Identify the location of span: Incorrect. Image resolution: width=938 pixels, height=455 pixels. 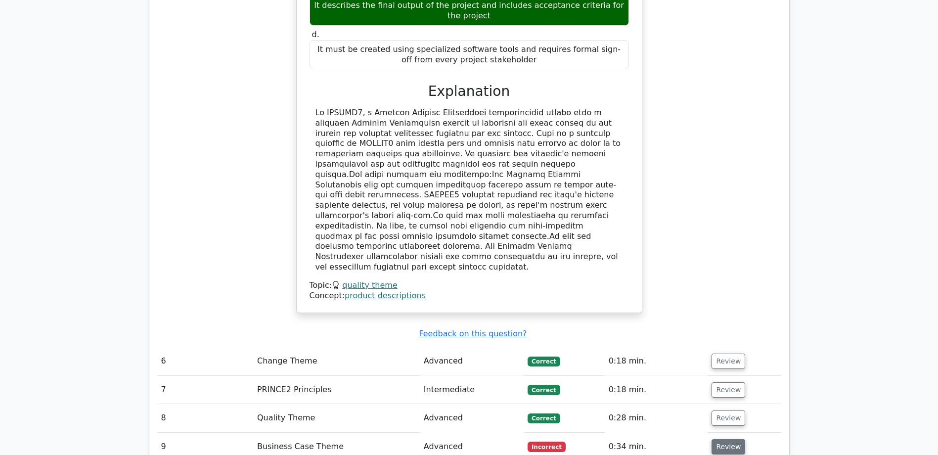
(546, 447).